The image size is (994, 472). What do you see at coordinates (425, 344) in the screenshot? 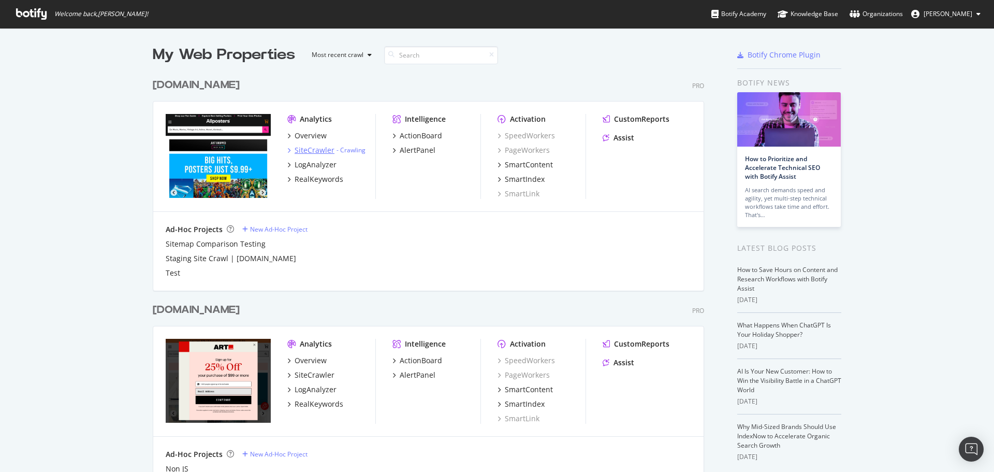
I see `div: Intelligence` at bounding box center [425, 344].